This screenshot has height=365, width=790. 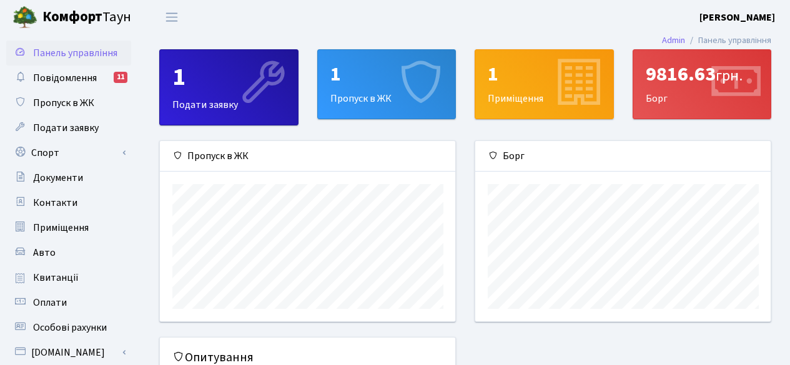 I want to click on div: Приміщення, so click(x=544, y=84).